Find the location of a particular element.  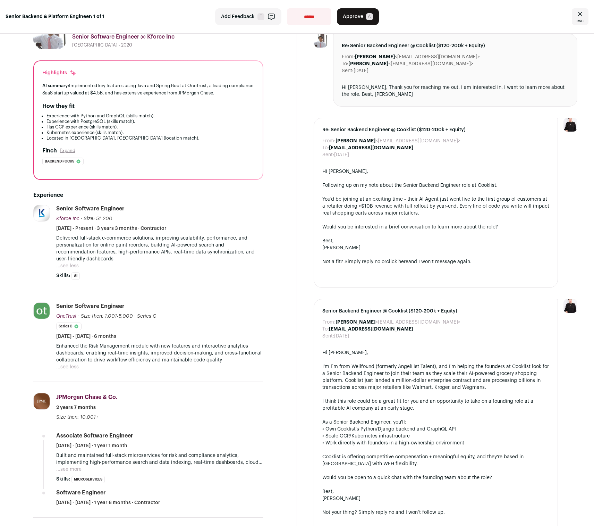

div: Highlights is located at coordinates (59, 73).